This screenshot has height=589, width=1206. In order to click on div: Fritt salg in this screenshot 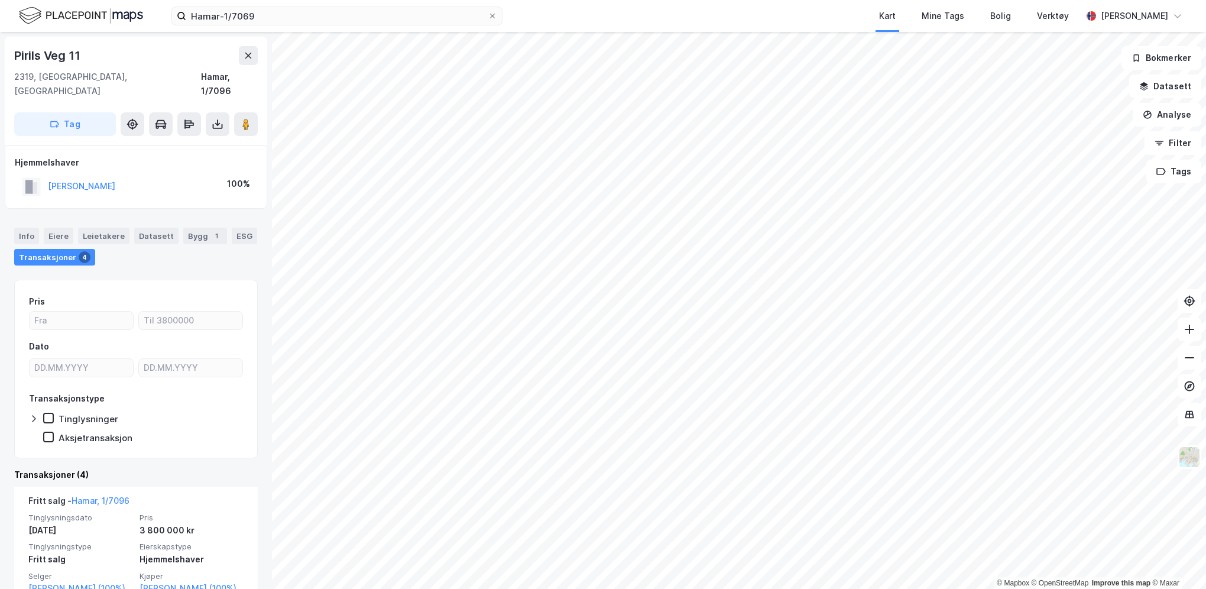, I will do `click(80, 559)`.